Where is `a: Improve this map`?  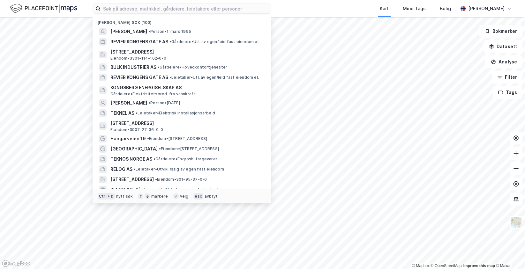
a: Improve this map is located at coordinates (479, 266).